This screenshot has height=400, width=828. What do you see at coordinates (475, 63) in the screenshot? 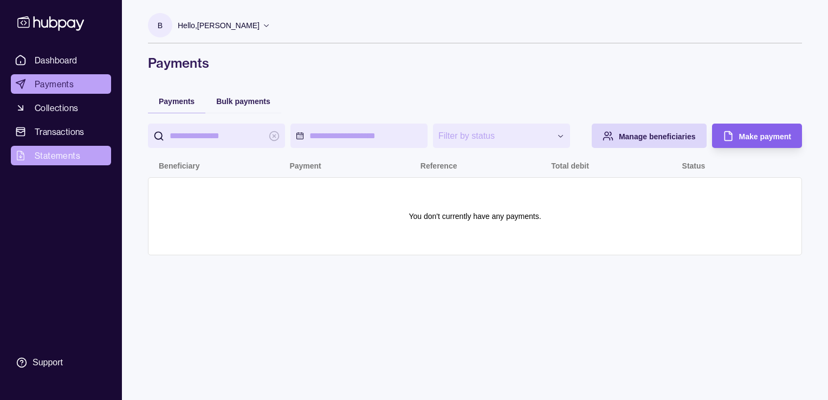
I see `h1: Payments` at bounding box center [475, 63].